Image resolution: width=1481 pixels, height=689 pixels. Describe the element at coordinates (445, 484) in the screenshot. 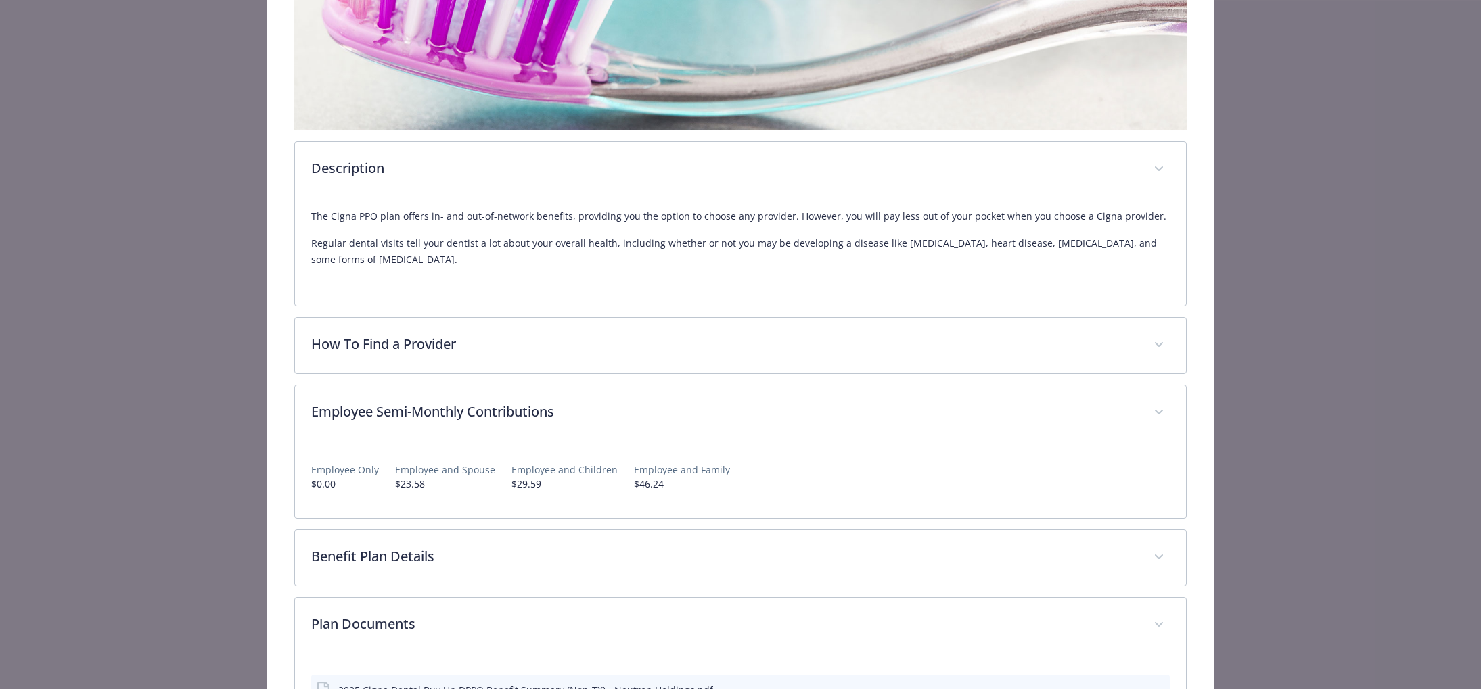

I see `p: $23.58` at that location.